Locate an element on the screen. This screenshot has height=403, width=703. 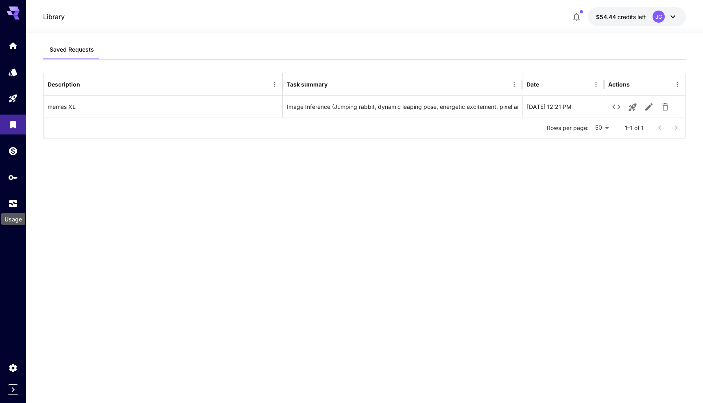
div: Library is located at coordinates (13, 122).